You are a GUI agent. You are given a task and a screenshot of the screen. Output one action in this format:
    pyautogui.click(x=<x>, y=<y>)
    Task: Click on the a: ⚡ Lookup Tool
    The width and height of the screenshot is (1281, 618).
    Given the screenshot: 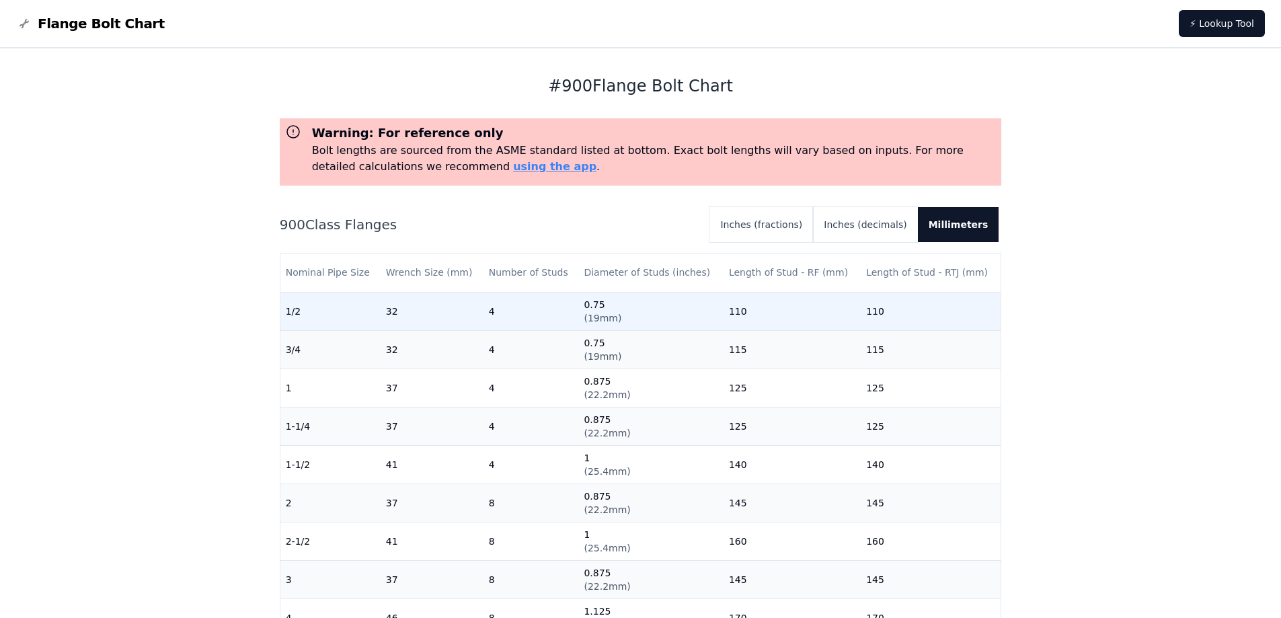 What is the action you would take?
    pyautogui.click(x=1222, y=24)
    